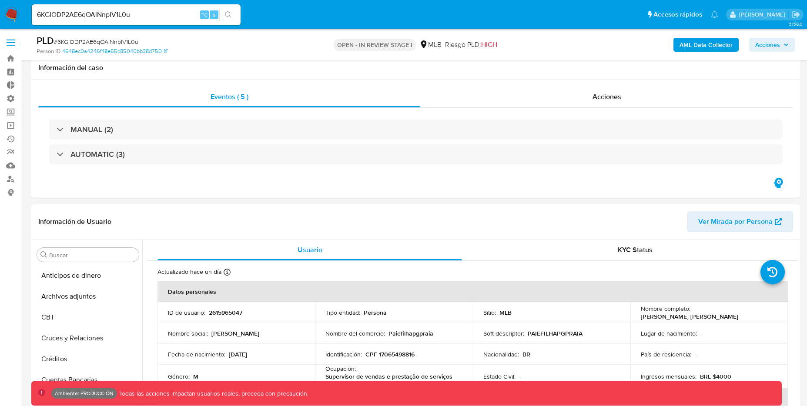  I want to click on h1: Información de Usuario, so click(75, 222).